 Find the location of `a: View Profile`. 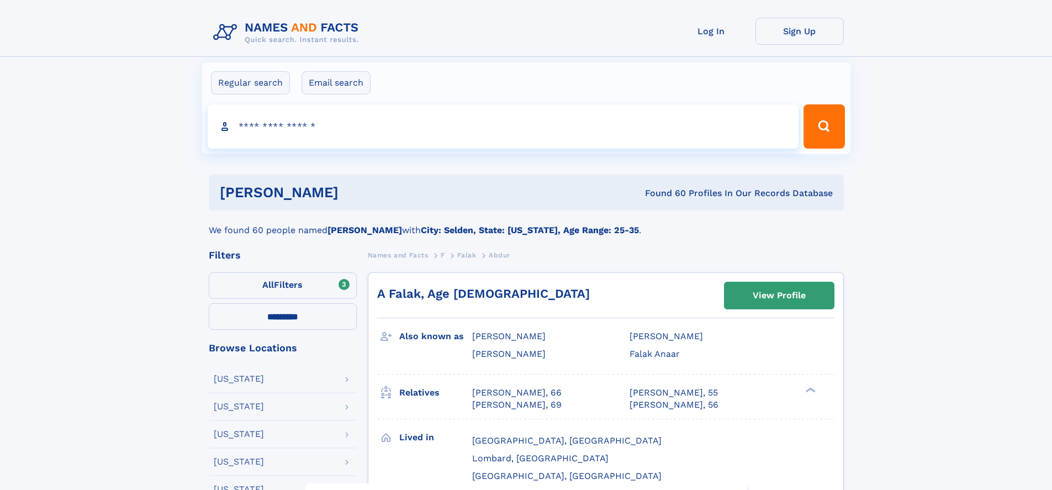

a: View Profile is located at coordinates (779, 295).